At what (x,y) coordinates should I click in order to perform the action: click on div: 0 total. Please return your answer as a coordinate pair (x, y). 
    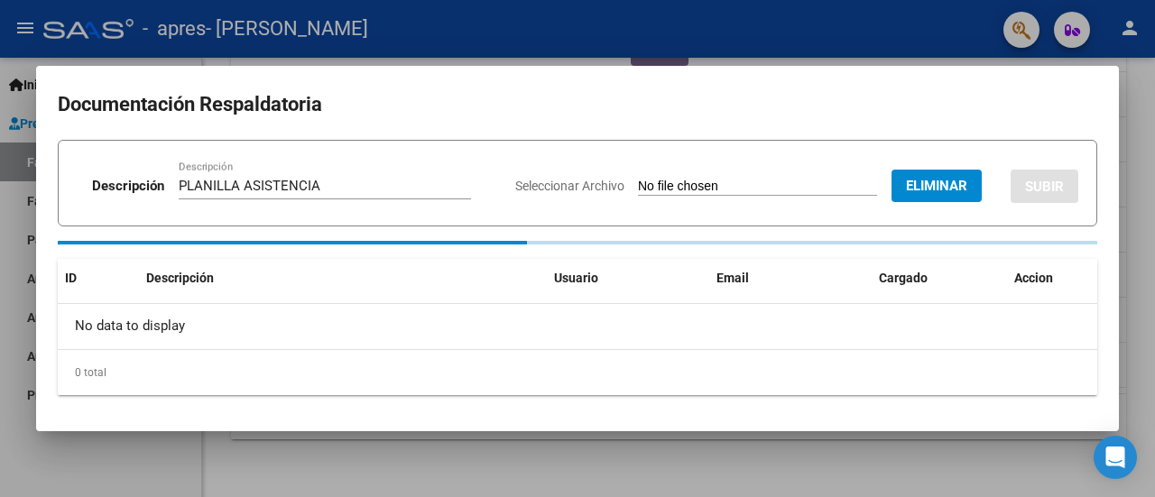
    Looking at the image, I should click on (577, 373).